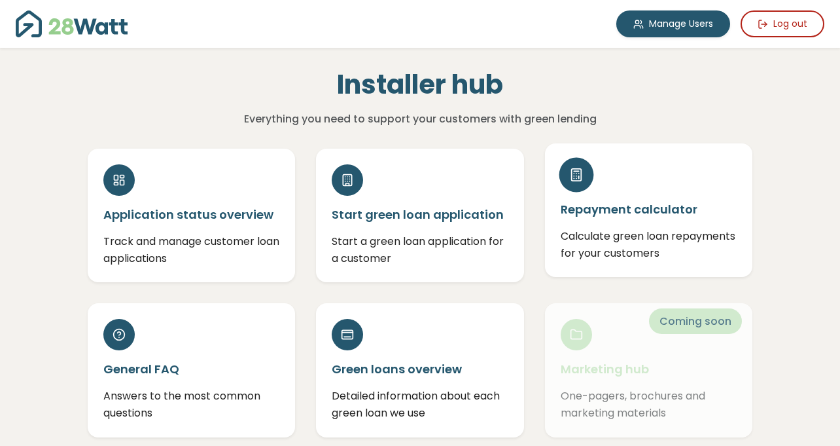 Image resolution: width=840 pixels, height=446 pixels. Describe the element at coordinates (648, 404) in the screenshot. I see `p: One-pagers, brochures and marketing materials` at that location.